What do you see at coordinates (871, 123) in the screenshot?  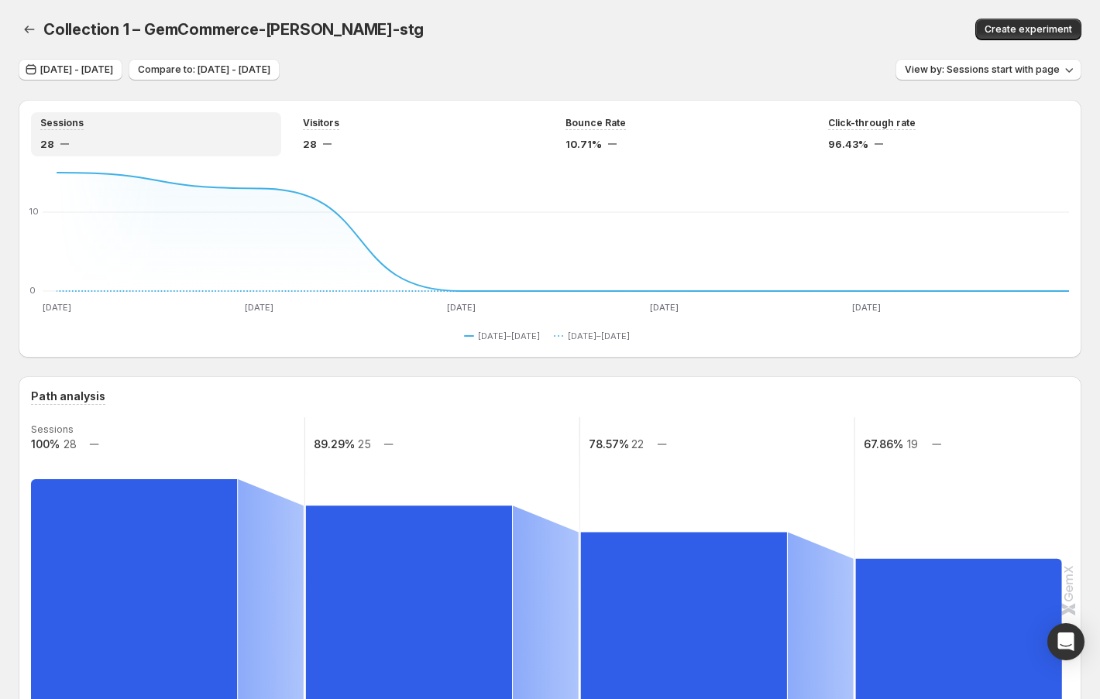 I see `span: Click-through rate` at bounding box center [871, 123].